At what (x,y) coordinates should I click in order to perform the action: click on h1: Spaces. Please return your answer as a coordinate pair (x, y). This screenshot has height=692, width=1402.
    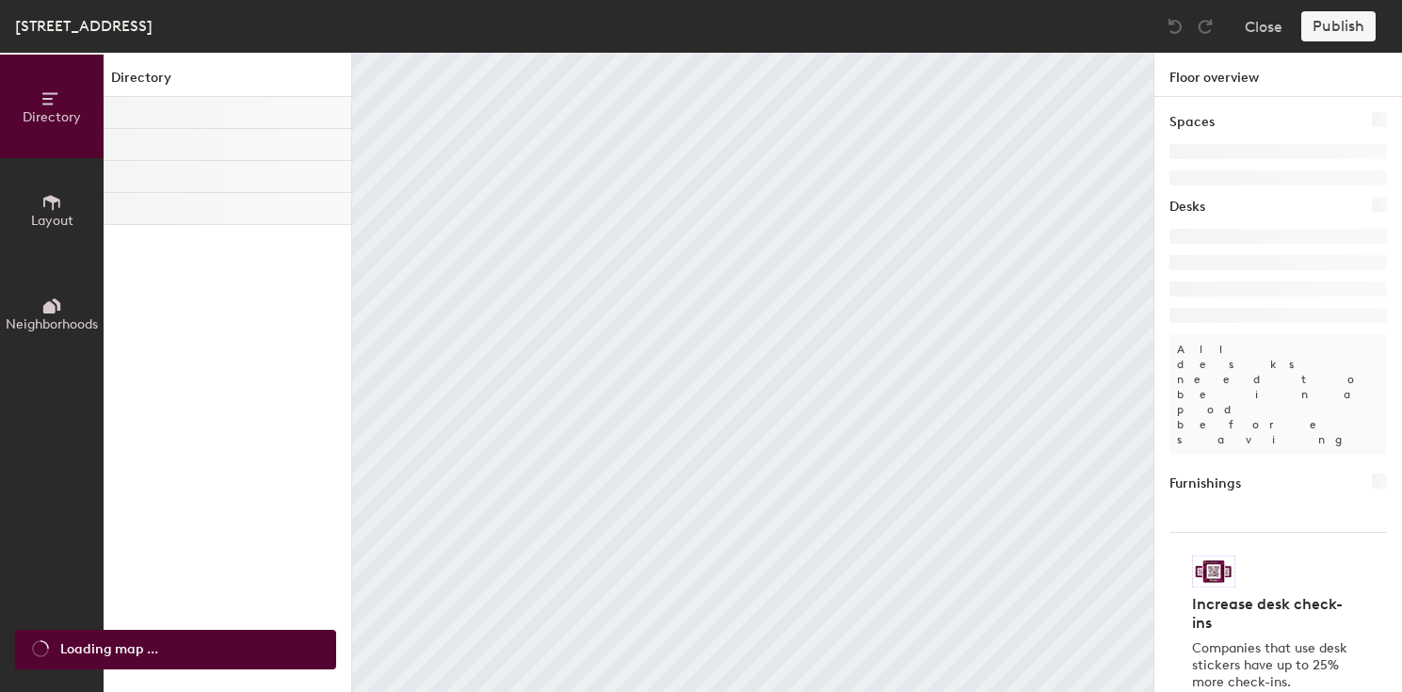
    Looking at the image, I should click on (1192, 122).